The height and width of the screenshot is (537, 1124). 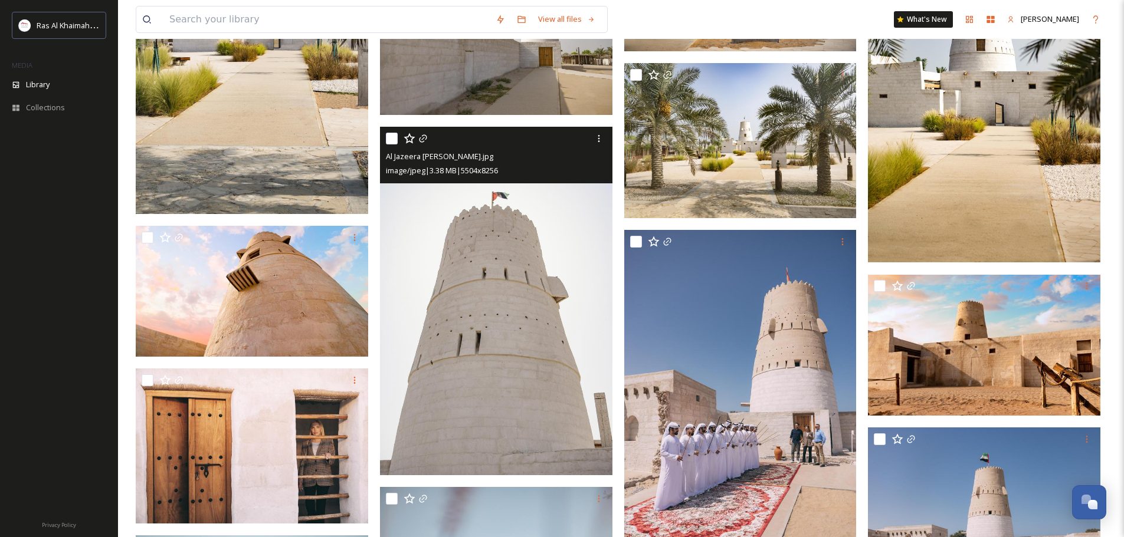 What do you see at coordinates (923, 19) in the screenshot?
I see `div: What's New` at bounding box center [923, 19].